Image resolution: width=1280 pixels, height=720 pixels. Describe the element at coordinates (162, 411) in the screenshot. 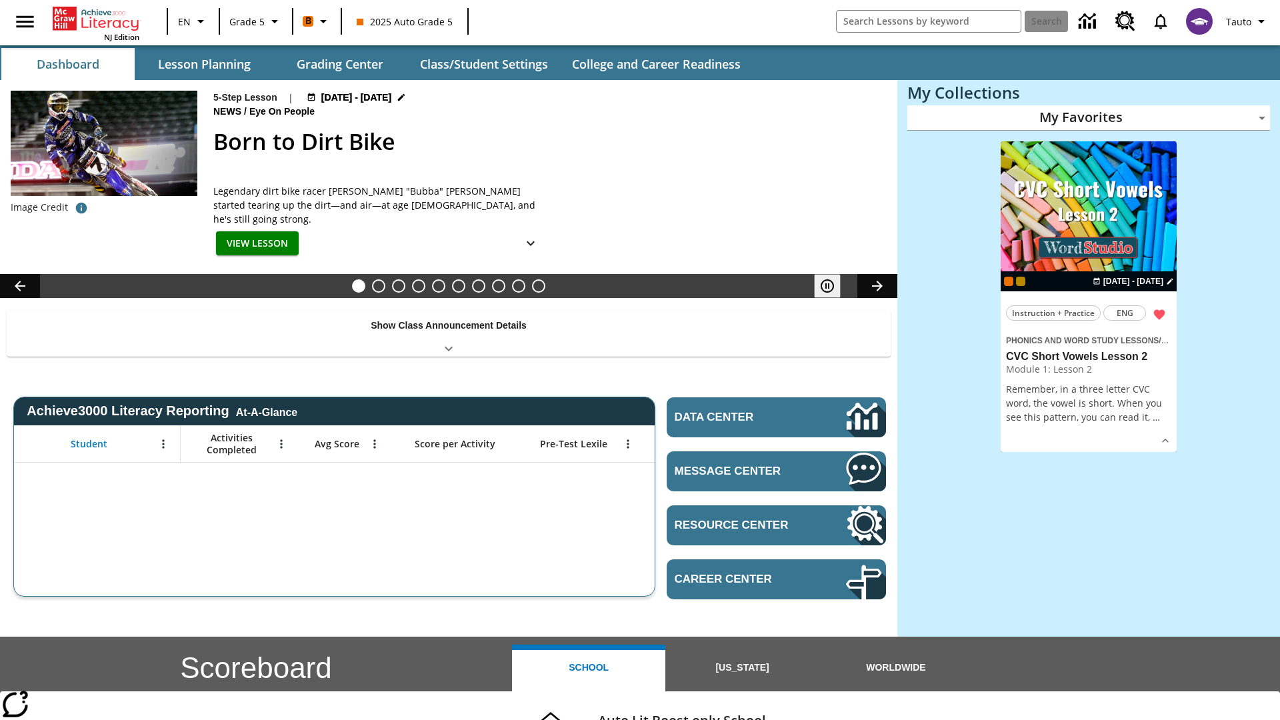

I see `span: Achieve3000 Literacy Reporting` at that location.